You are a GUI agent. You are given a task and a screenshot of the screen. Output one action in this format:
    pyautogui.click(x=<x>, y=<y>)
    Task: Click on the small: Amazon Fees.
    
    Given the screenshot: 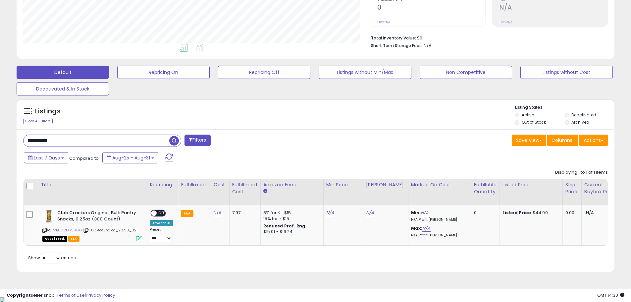 What is the action you would take?
    pyautogui.click(x=265, y=191)
    